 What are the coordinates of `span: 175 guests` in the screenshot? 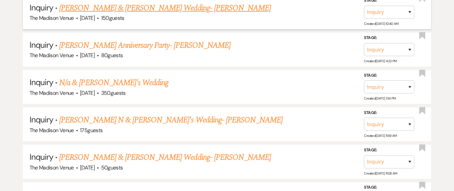 It's located at (91, 130).